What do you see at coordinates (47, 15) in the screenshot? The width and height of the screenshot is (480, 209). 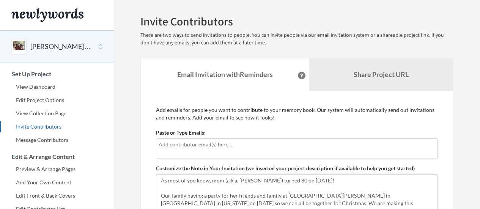 I see `img: Newlywords logo` at bounding box center [47, 15].